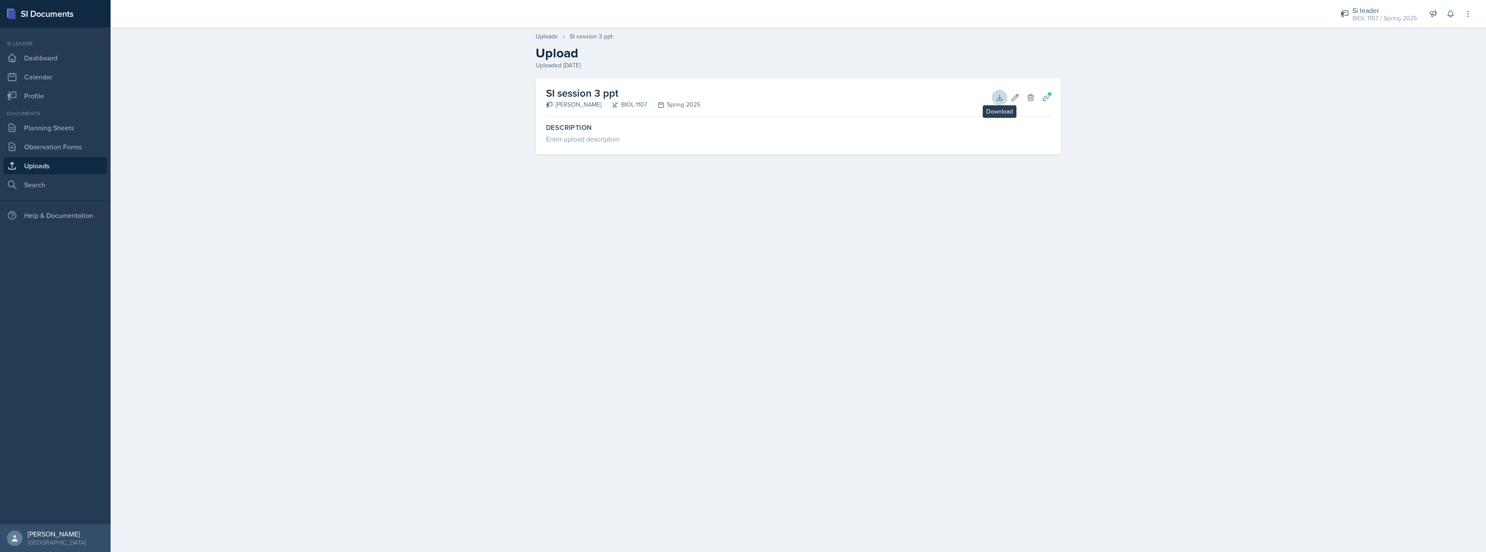 The image size is (1486, 552). What do you see at coordinates (624, 105) in the screenshot?
I see `div: BIOL 1107` at bounding box center [624, 105].